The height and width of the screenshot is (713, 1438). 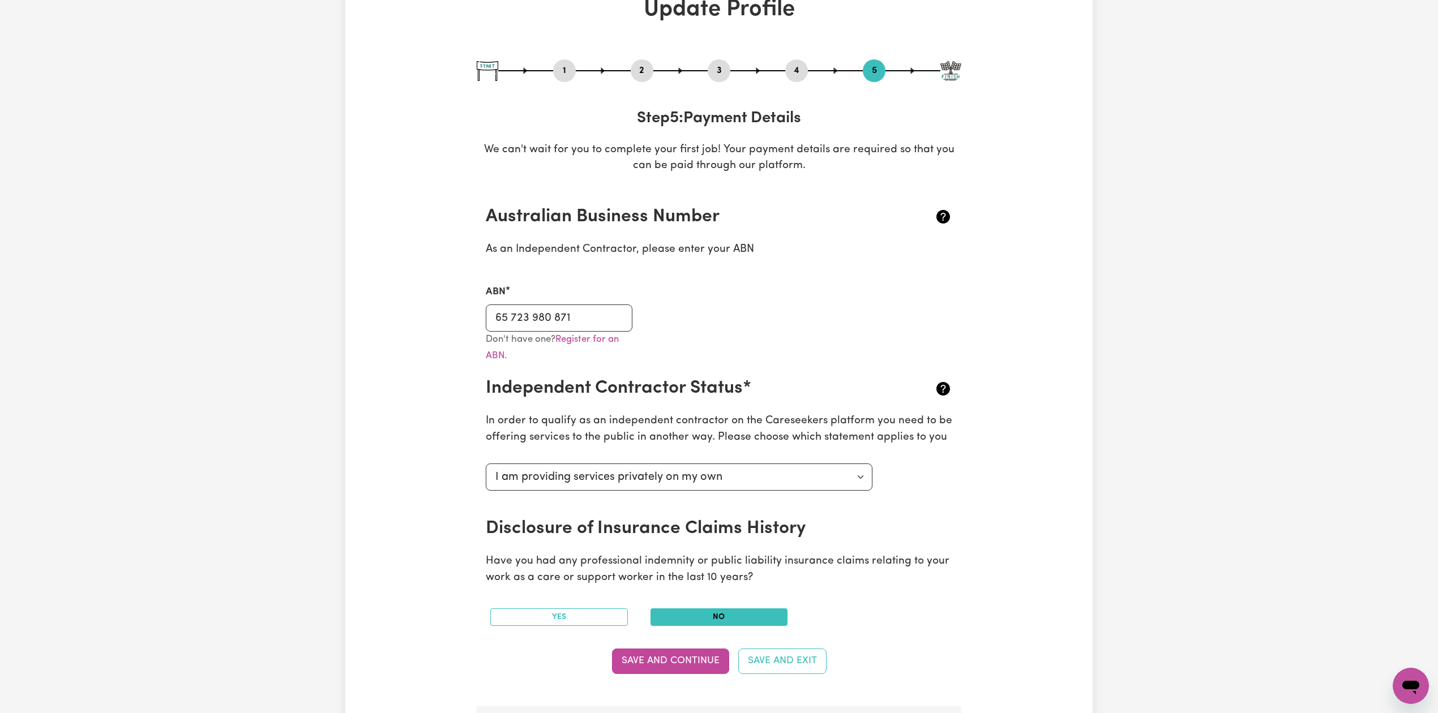 I want to click on h3: Step 5 : Payment Details, so click(x=719, y=119).